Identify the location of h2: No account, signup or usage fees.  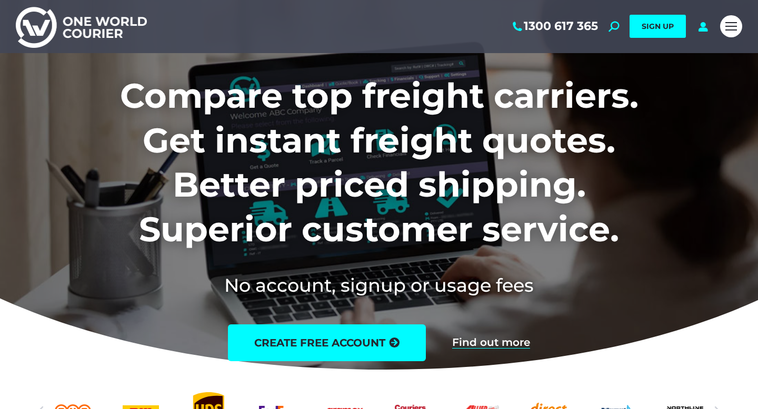
(379, 285).